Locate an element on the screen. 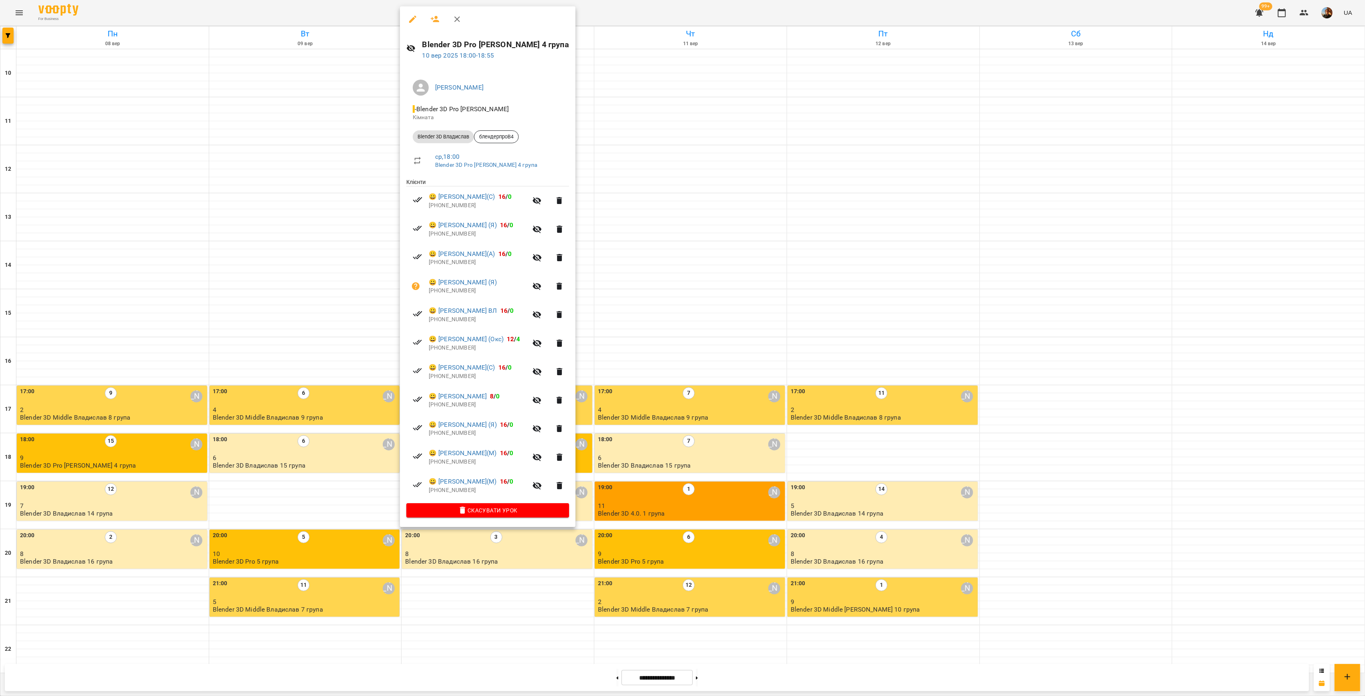 The image size is (1365, 696). a: ср , 18:00 is located at coordinates (447, 156).